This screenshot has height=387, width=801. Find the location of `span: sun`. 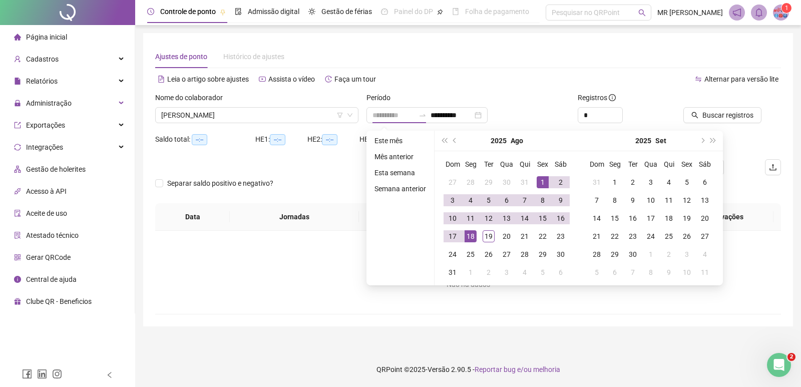

span: sun is located at coordinates (312, 12).